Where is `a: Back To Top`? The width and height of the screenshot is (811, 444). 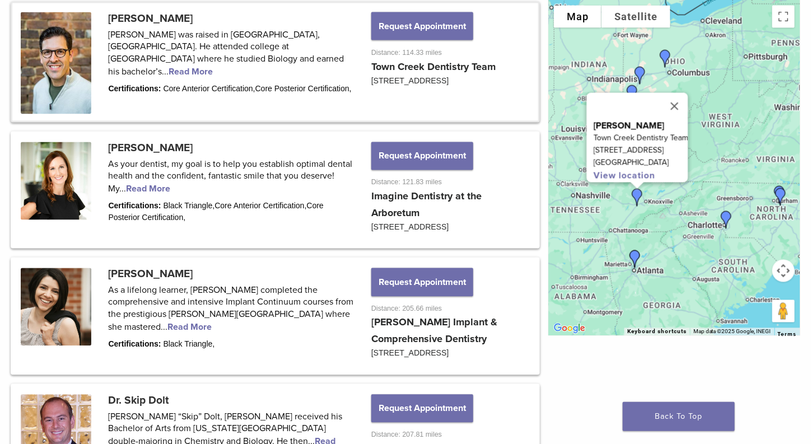
a: Back To Top is located at coordinates (679, 417).